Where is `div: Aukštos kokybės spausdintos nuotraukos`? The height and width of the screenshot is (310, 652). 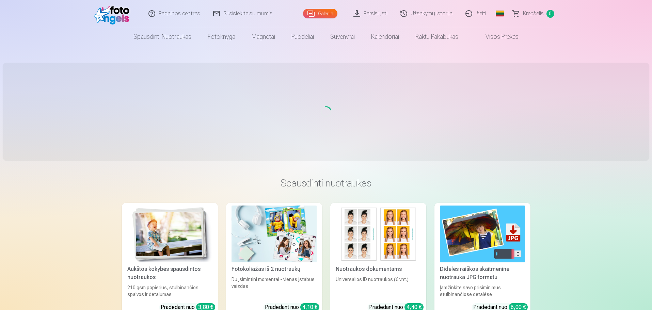
div: Aukštos kokybės spausdintos nuotraukos is located at coordinates (170, 273).